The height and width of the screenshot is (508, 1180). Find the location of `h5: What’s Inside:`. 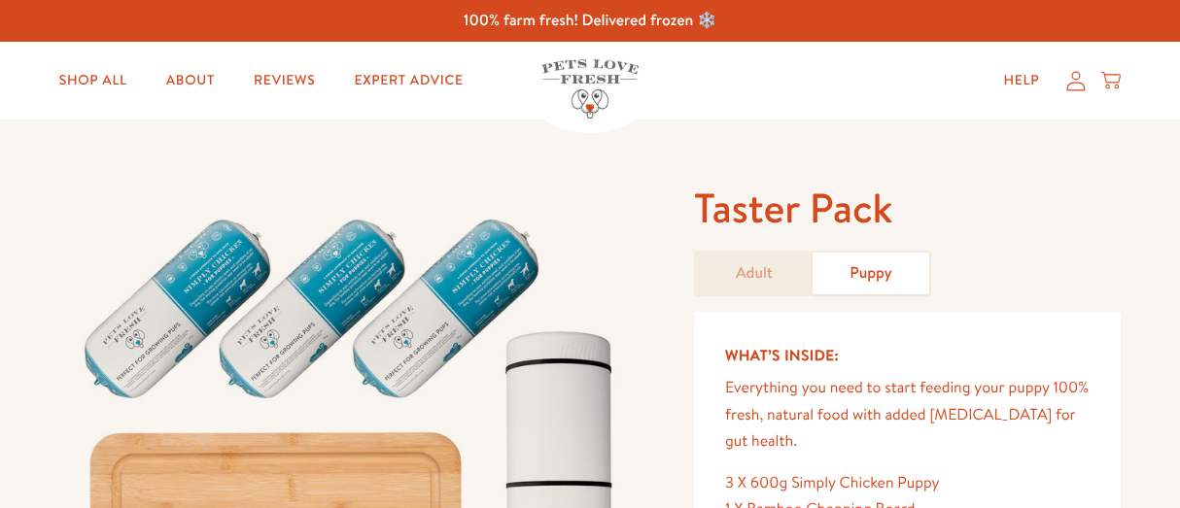

h5: What’s Inside: is located at coordinates (907, 356).